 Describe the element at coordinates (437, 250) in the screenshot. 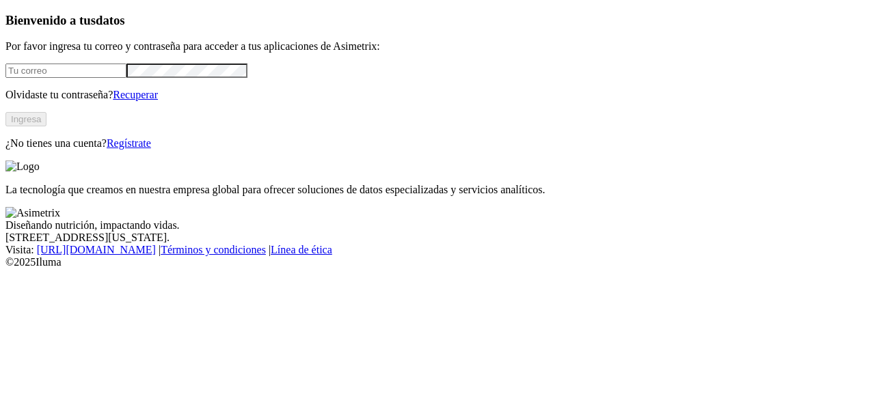

I see `div: Visita : | |` at that location.